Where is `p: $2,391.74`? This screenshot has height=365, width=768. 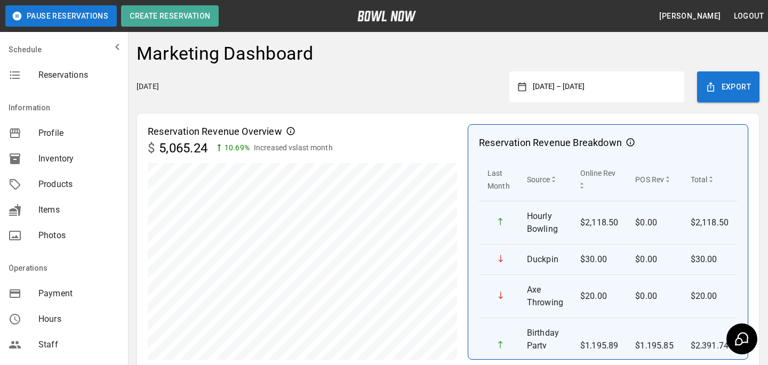 p: $2,391.74 is located at coordinates (709, 346).